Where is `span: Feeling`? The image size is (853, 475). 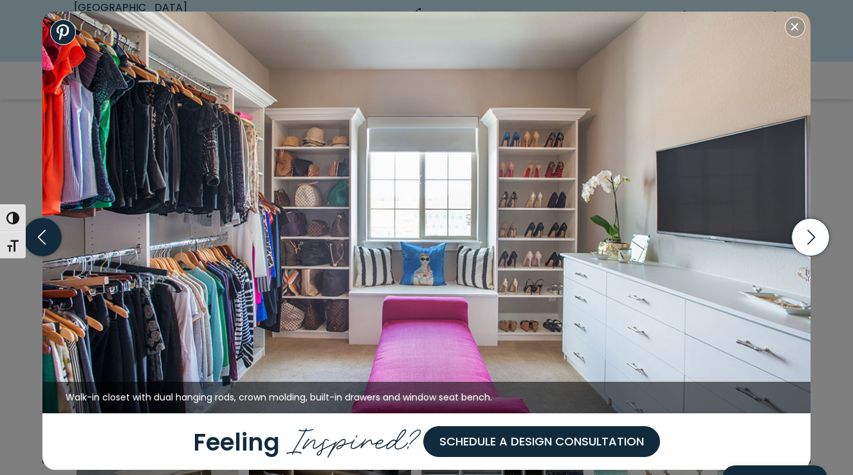 span: Feeling is located at coordinates (236, 443).